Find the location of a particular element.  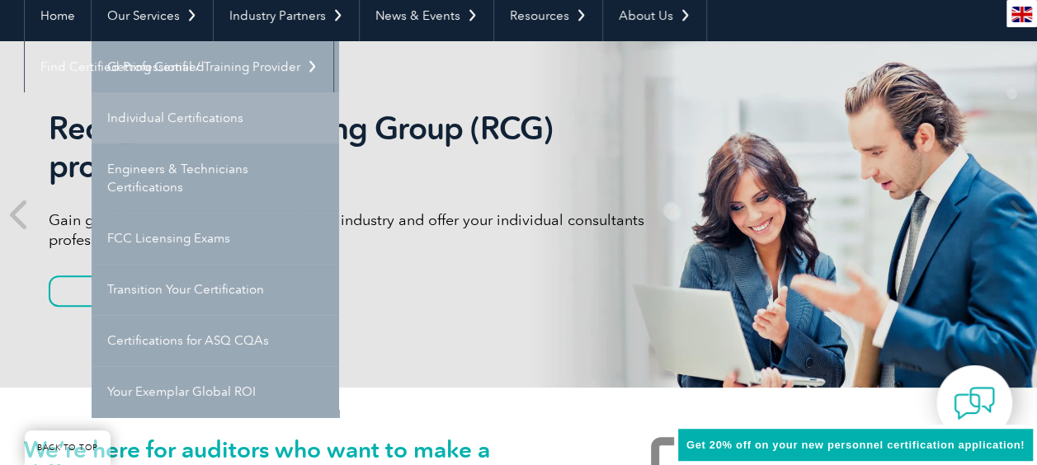

img: en is located at coordinates (1021, 14).